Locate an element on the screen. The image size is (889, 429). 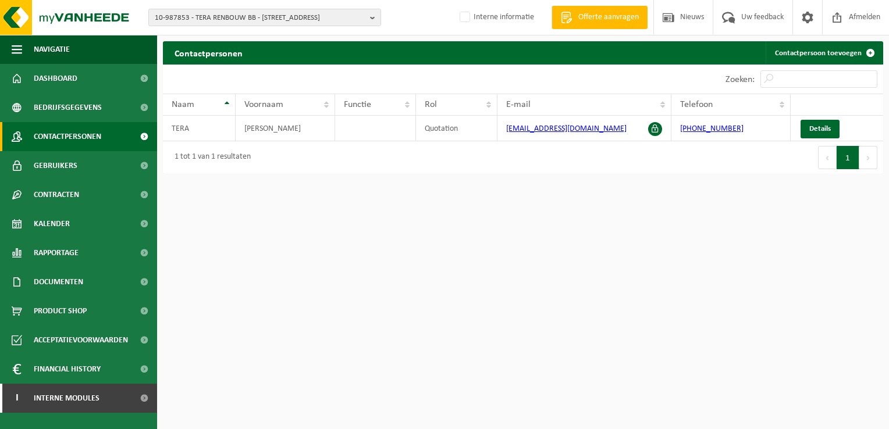
h2: Contactpersonen is located at coordinates (208, 52).